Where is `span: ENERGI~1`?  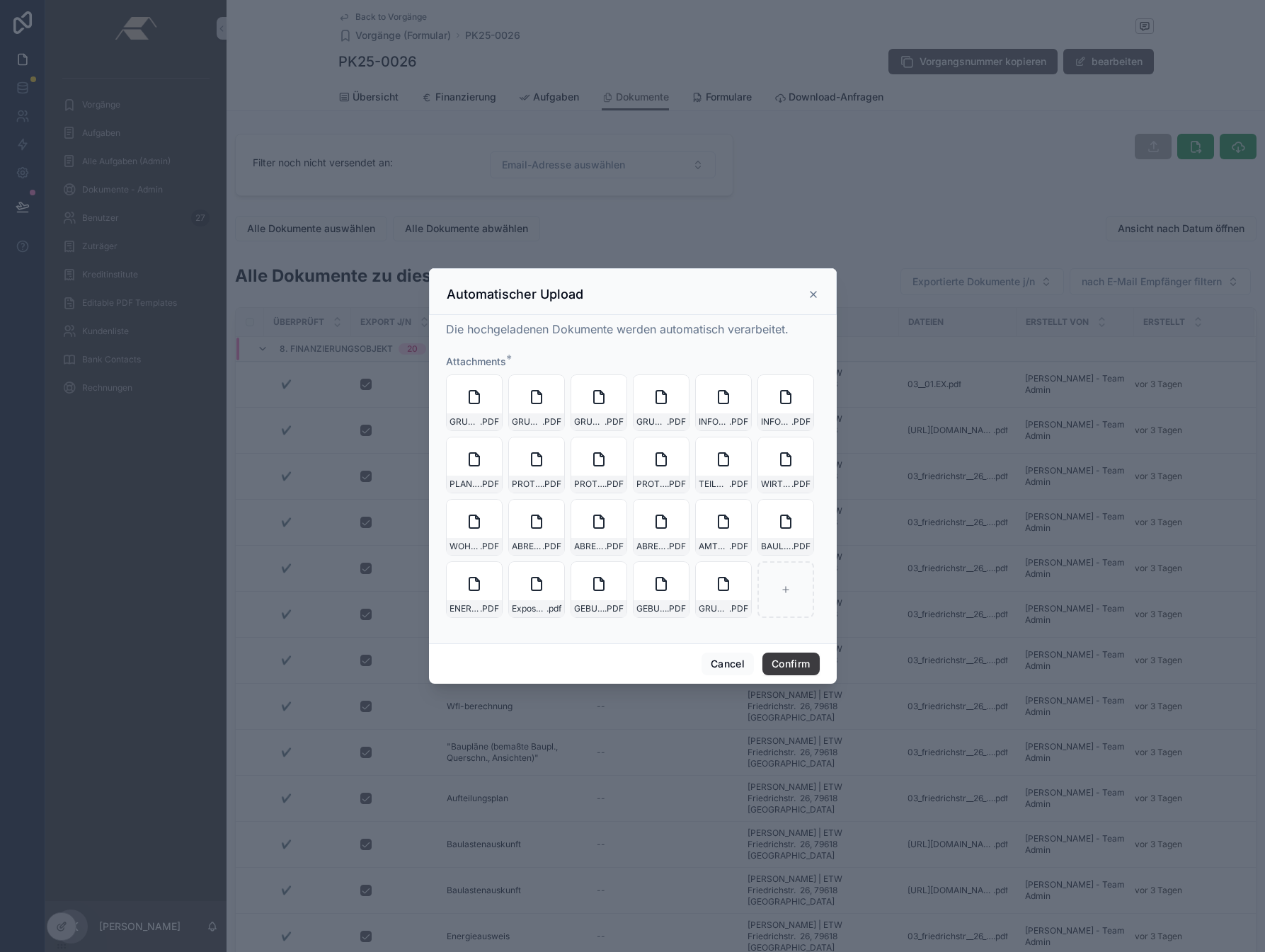 span: ENERGI~1 is located at coordinates (464, 608).